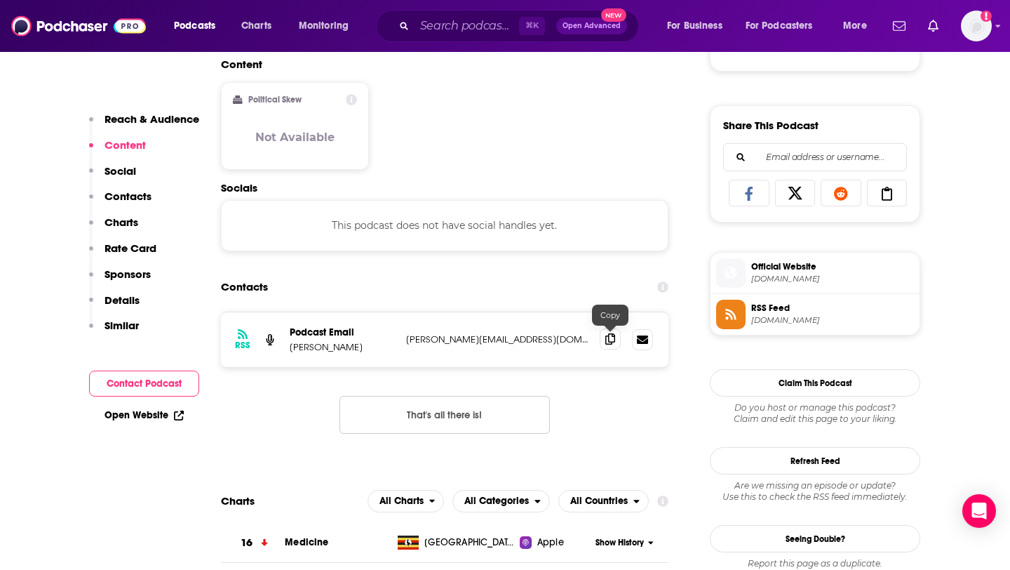  Describe the element at coordinates (439, 64) in the screenshot. I see `h2: Content` at that location.